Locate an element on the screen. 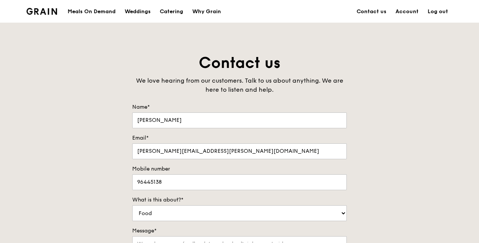 Image resolution: width=479 pixels, height=243 pixels. img: Grain is located at coordinates (42, 11).